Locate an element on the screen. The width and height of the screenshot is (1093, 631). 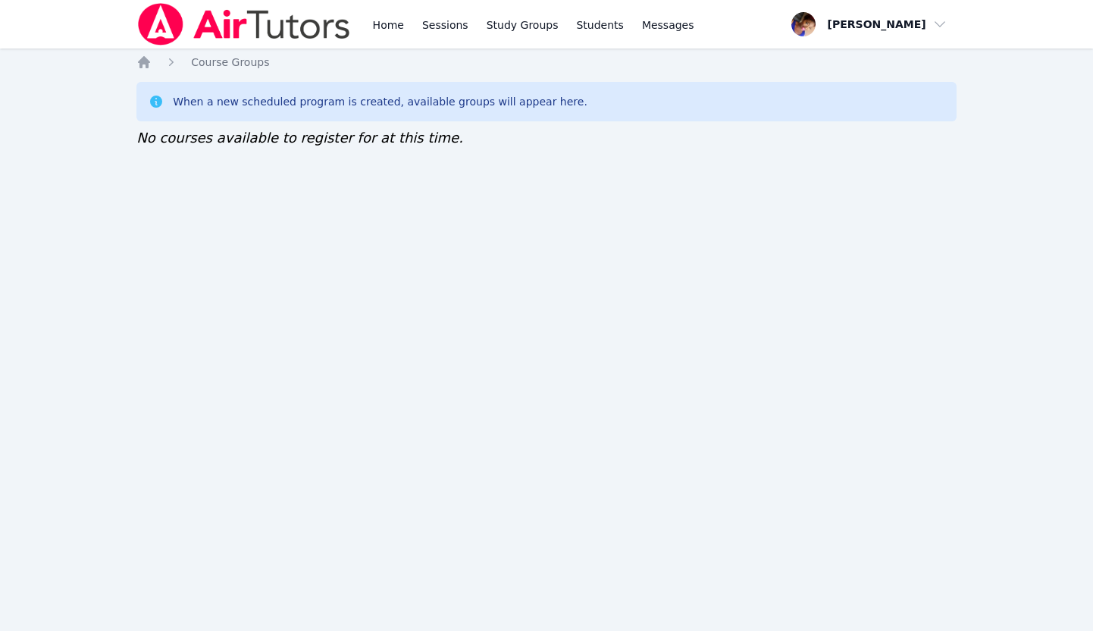
span: No courses available to register for at this time. is located at coordinates (299, 137).